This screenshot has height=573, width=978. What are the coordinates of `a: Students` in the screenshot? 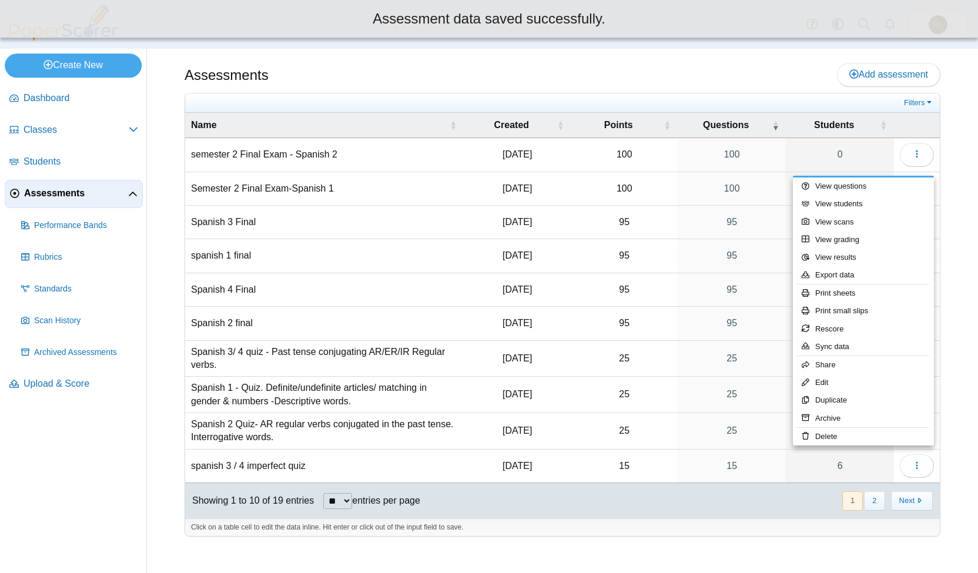 It's located at (73, 162).